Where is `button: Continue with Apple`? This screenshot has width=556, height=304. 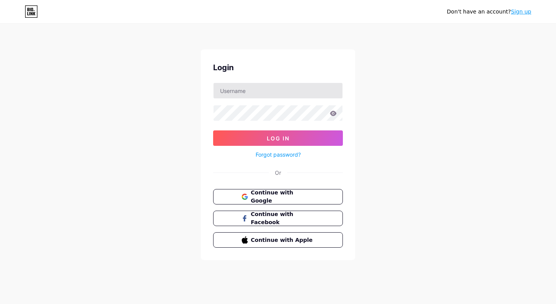 button: Continue with Apple is located at coordinates (278, 240).